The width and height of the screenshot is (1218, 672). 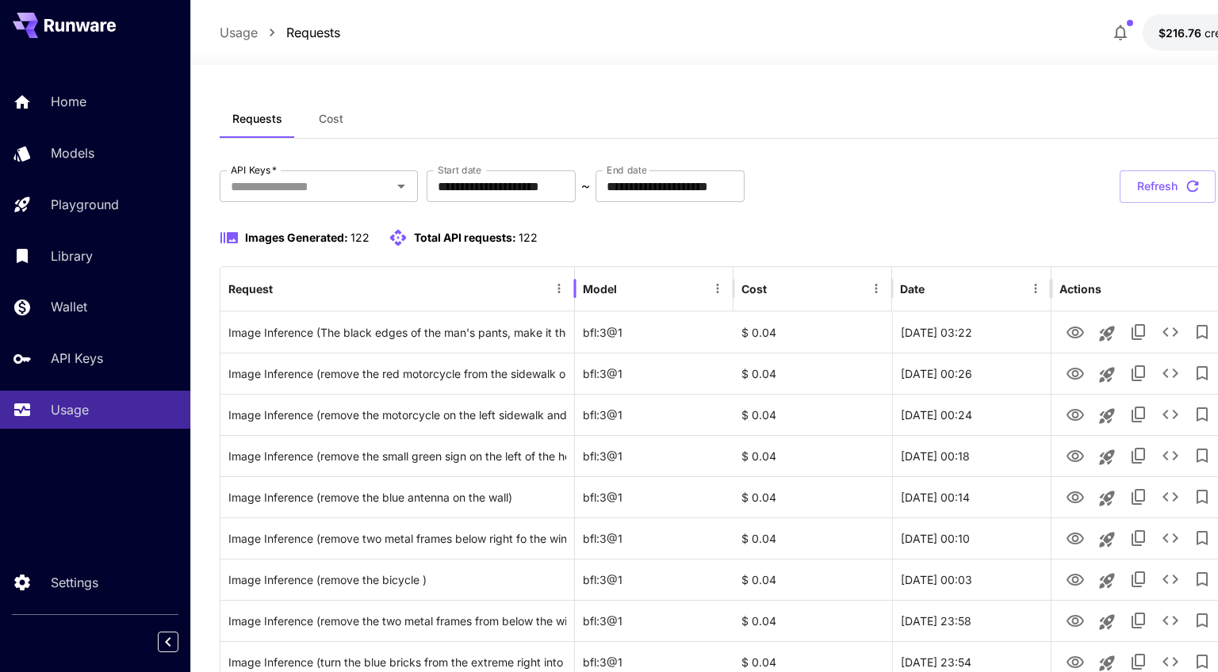 What do you see at coordinates (72, 153) in the screenshot?
I see `p: Models` at bounding box center [72, 153].